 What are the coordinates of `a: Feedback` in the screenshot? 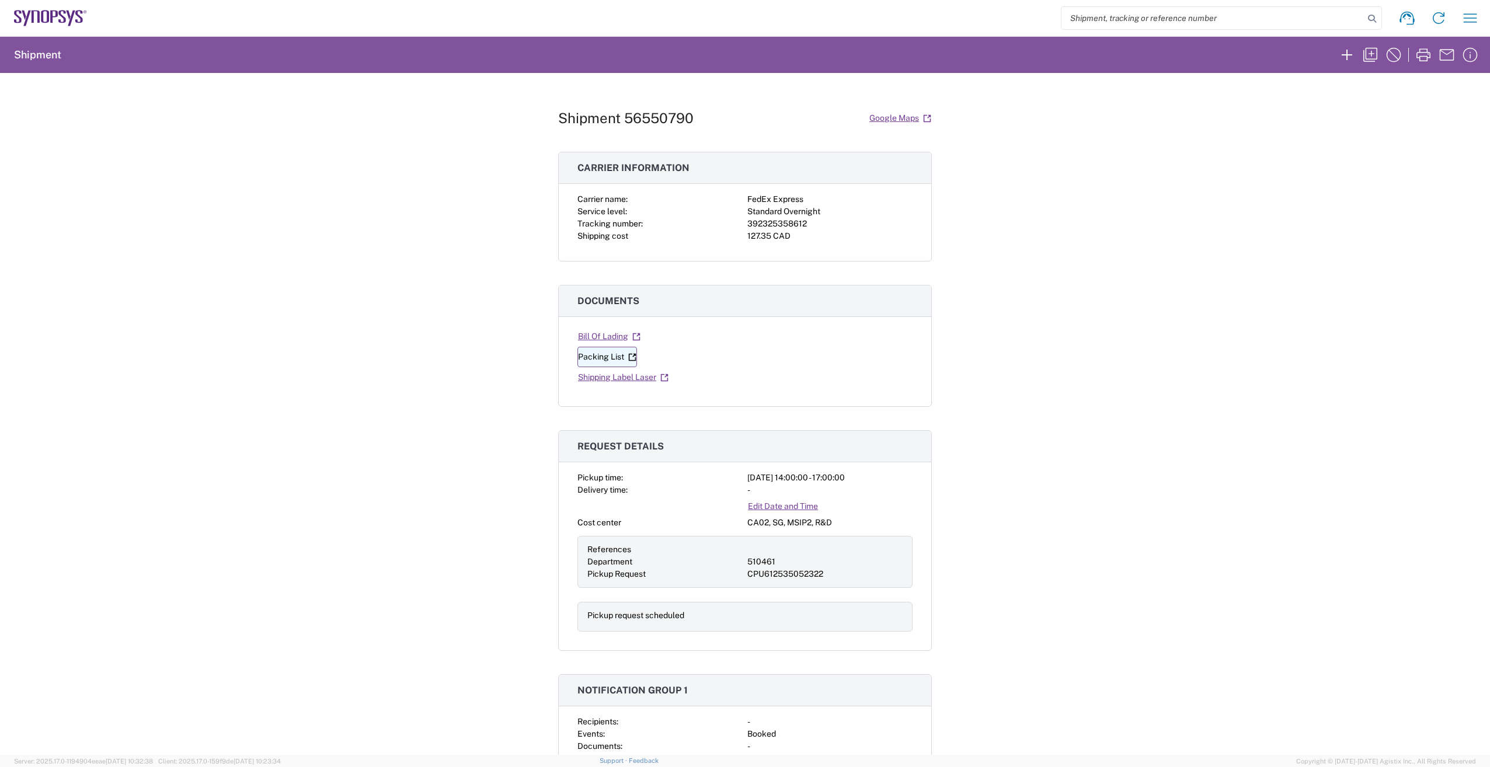 It's located at (643, 761).